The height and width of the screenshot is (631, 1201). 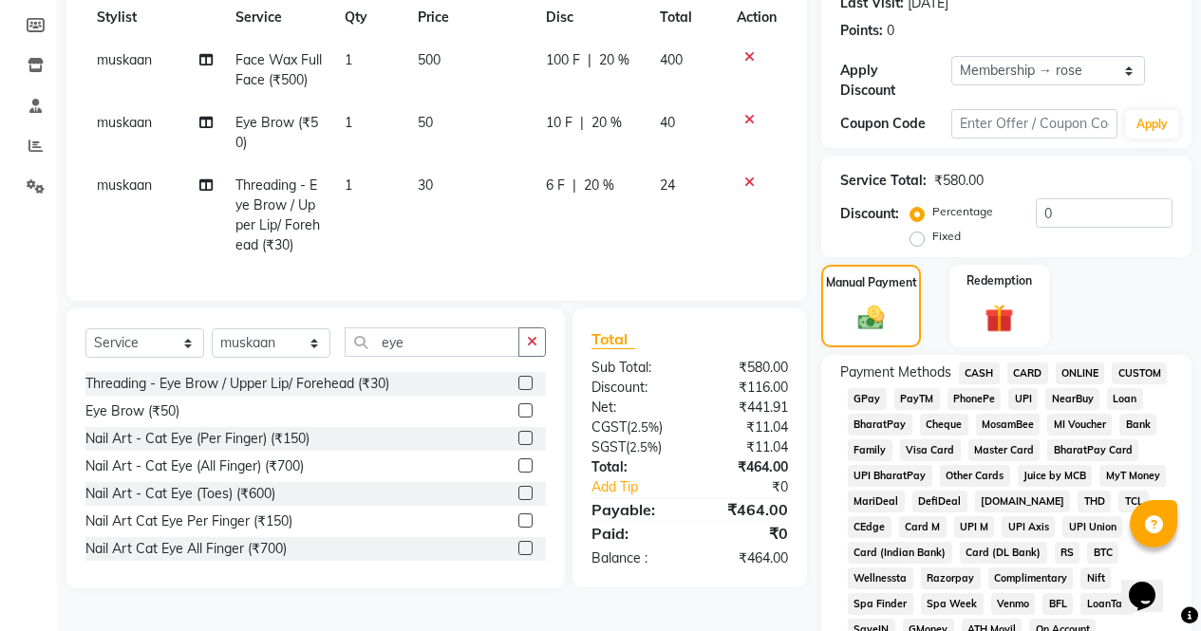 What do you see at coordinates (1008, 424) in the screenshot?
I see `span: MosamBee` at bounding box center [1008, 424].